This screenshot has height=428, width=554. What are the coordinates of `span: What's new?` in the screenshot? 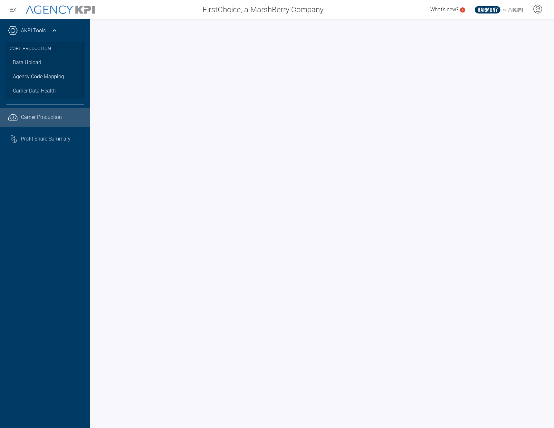 It's located at (444, 9).